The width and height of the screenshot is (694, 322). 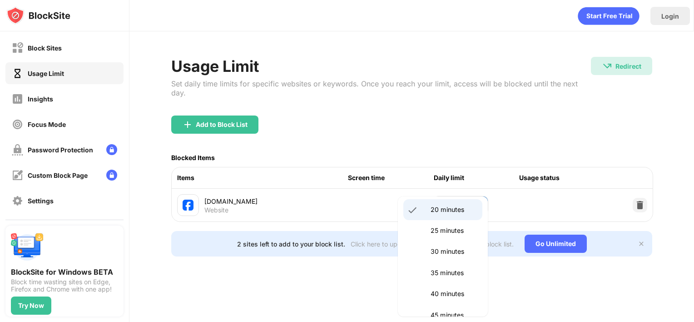 What do you see at coordinates (454, 315) in the screenshot?
I see `p: 45 minutes` at bounding box center [454, 315].